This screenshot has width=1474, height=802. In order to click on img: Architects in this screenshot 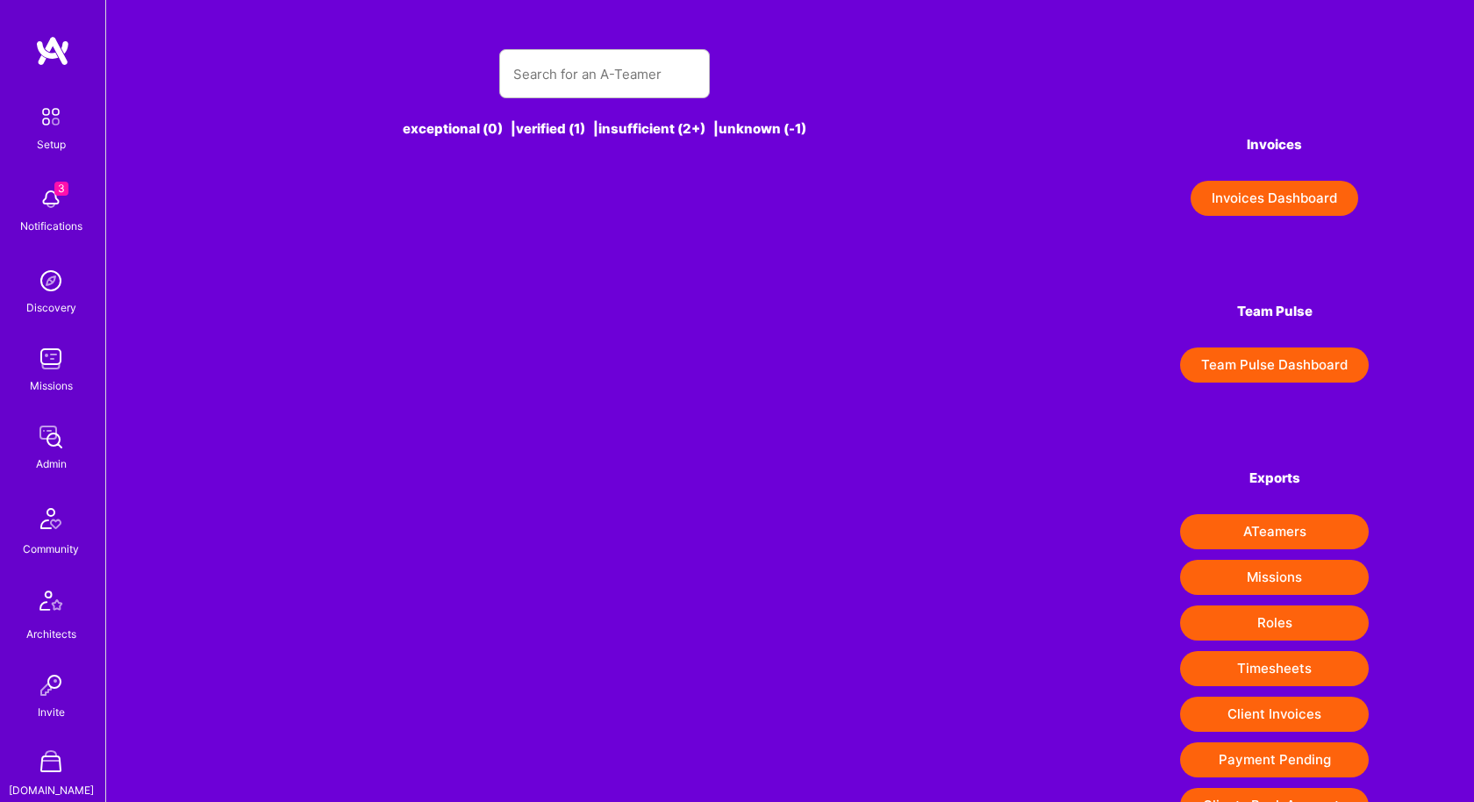, I will do `click(51, 603)`.